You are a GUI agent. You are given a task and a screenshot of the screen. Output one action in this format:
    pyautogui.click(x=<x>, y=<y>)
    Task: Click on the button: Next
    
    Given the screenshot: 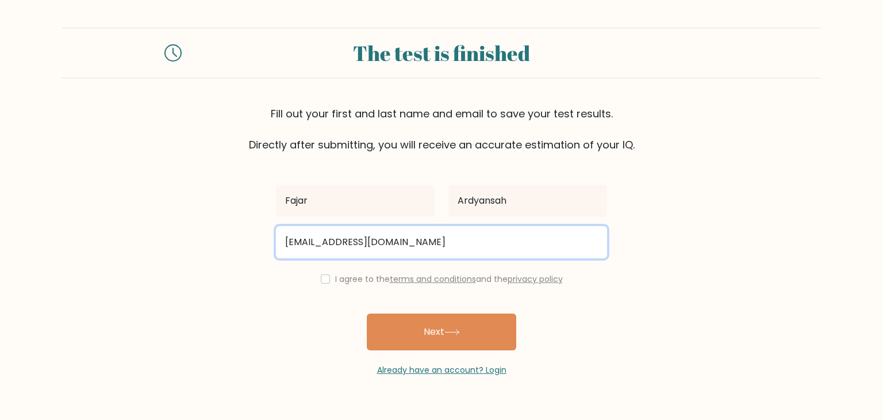 What is the action you would take?
    pyautogui.click(x=441, y=332)
    